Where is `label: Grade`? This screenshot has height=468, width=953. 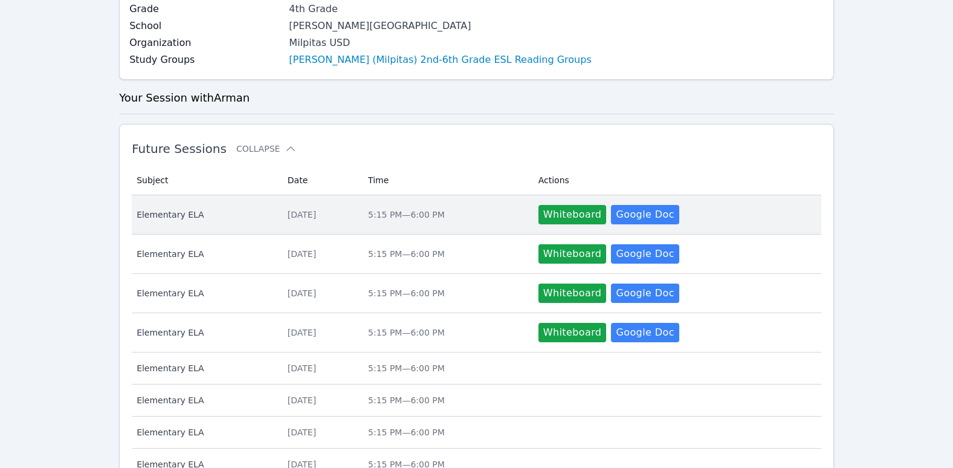
label: Grade is located at coordinates (206, 9).